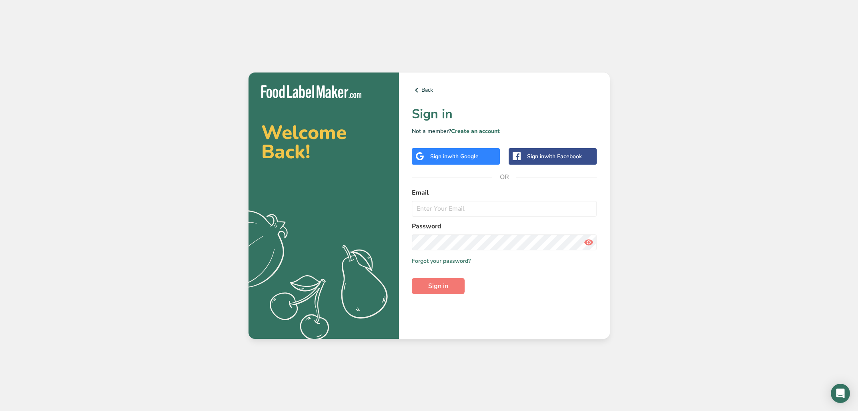  I want to click on img: Food Label Maker, so click(311, 92).